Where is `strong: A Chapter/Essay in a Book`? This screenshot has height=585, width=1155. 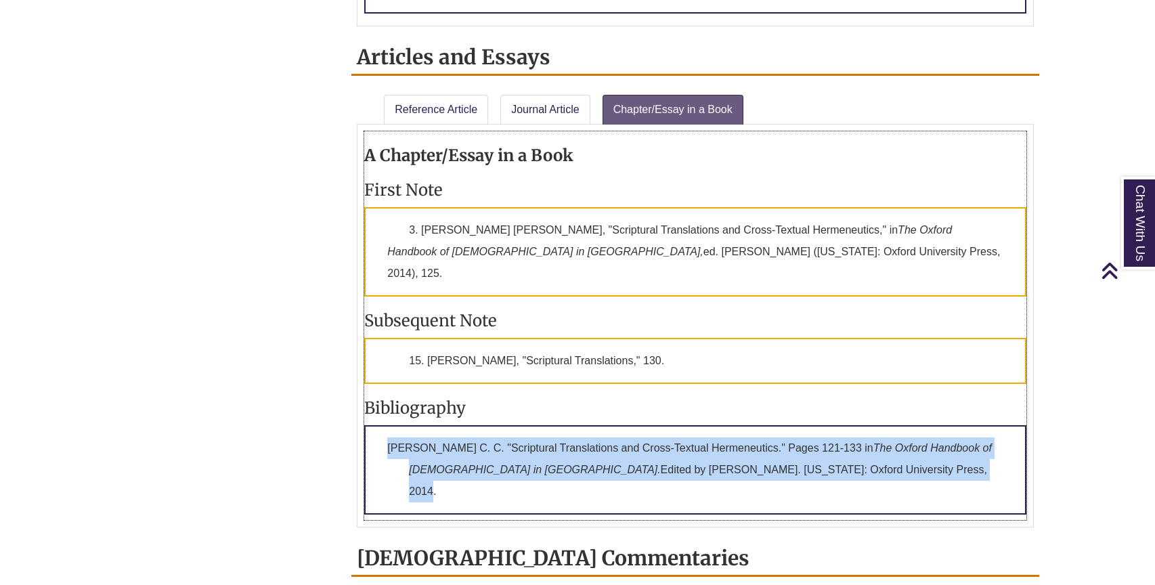
strong: A Chapter/Essay in a Book is located at coordinates (469, 155).